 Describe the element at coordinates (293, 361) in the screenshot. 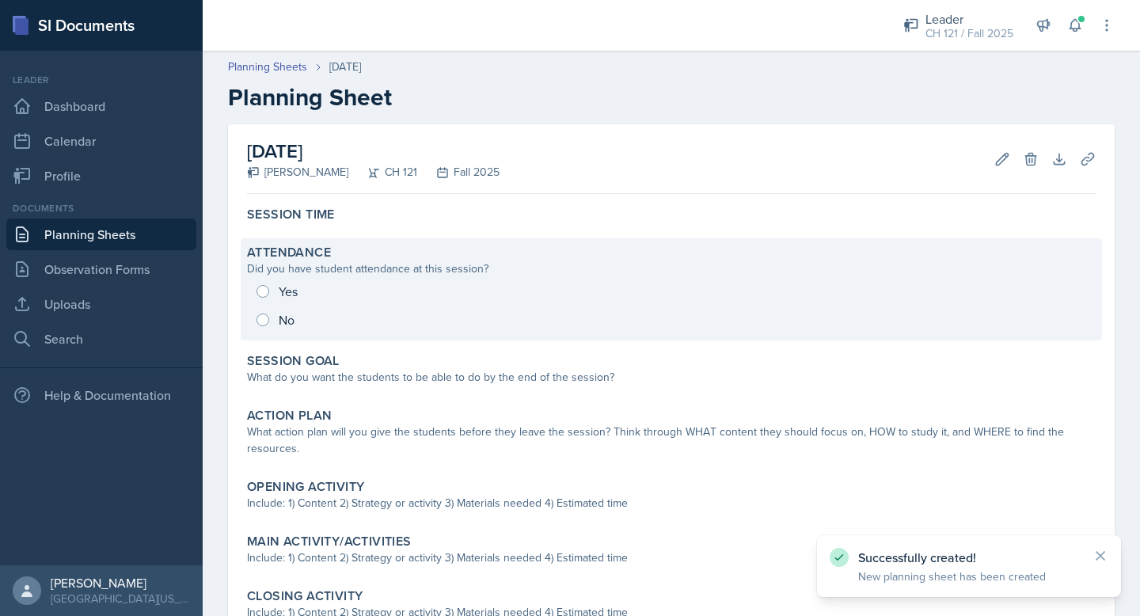

I see `label: Session Goal` at that location.